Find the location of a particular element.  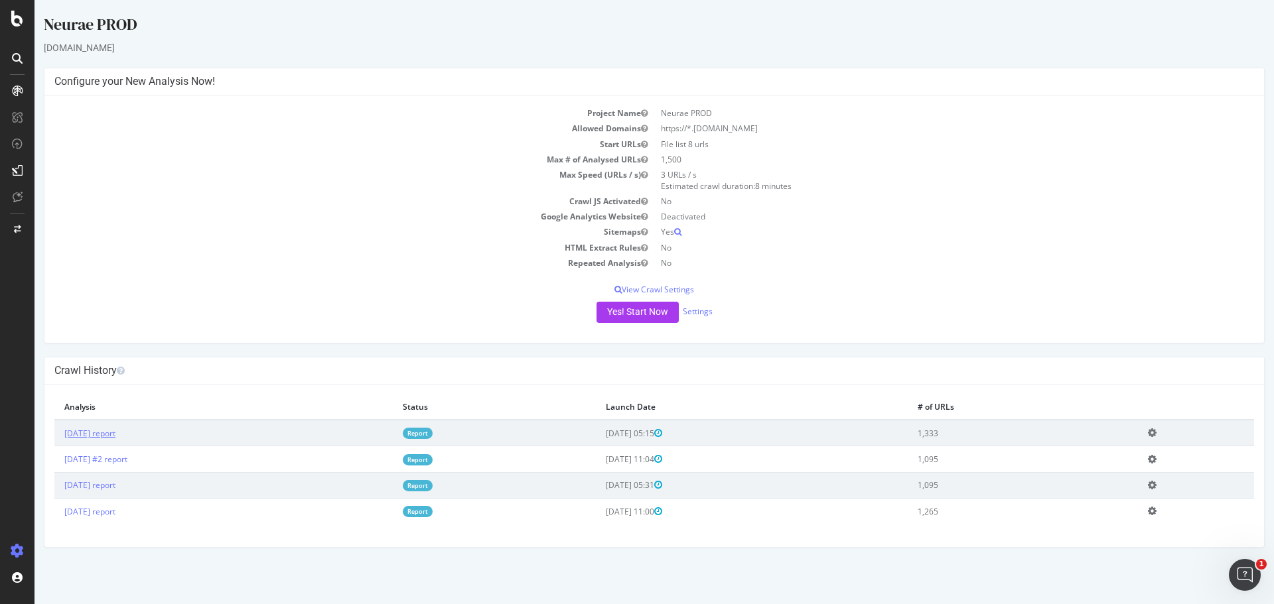

th: Status is located at coordinates (460, 407).